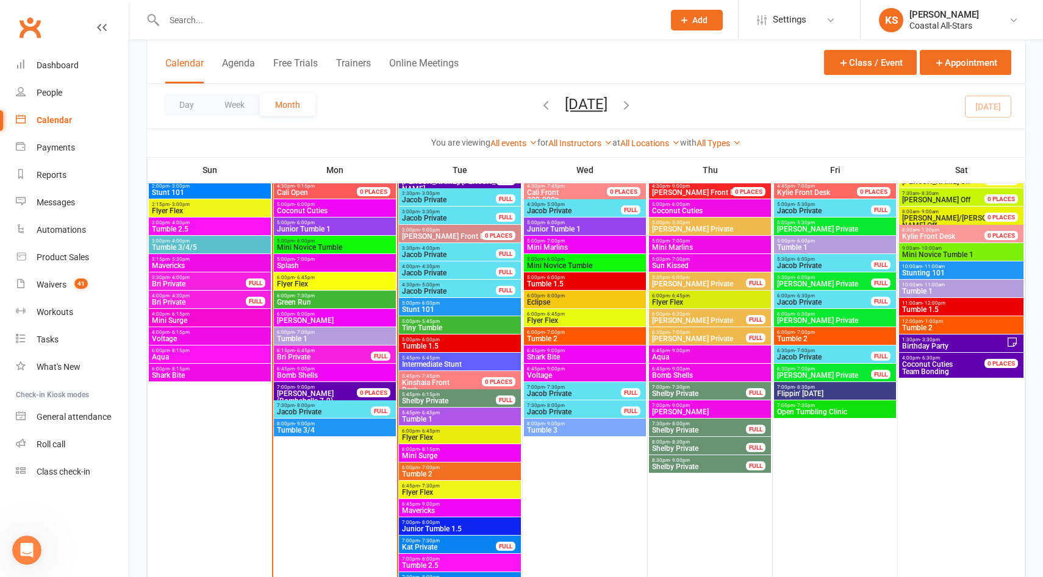 The image size is (1043, 577). I want to click on div: Toby says…, so click(122, 240).